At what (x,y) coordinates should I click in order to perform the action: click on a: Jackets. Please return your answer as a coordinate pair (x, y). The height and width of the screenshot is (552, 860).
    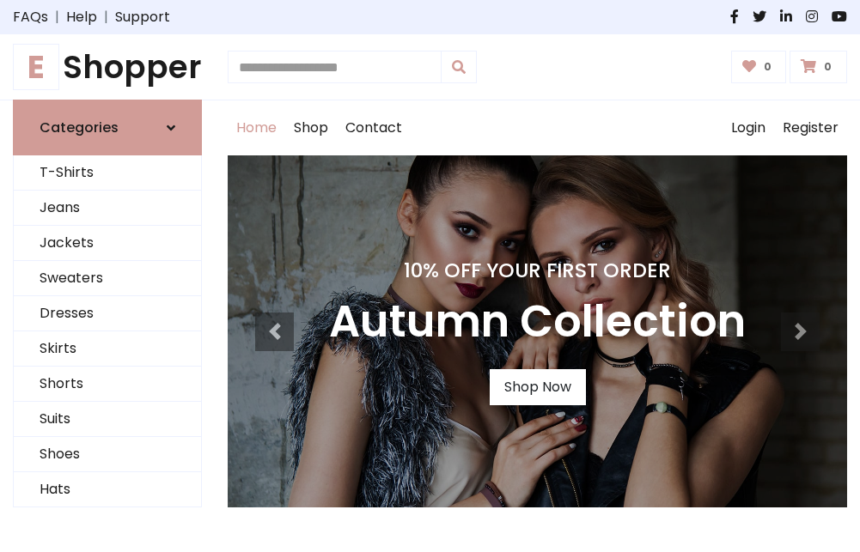
    Looking at the image, I should click on (107, 243).